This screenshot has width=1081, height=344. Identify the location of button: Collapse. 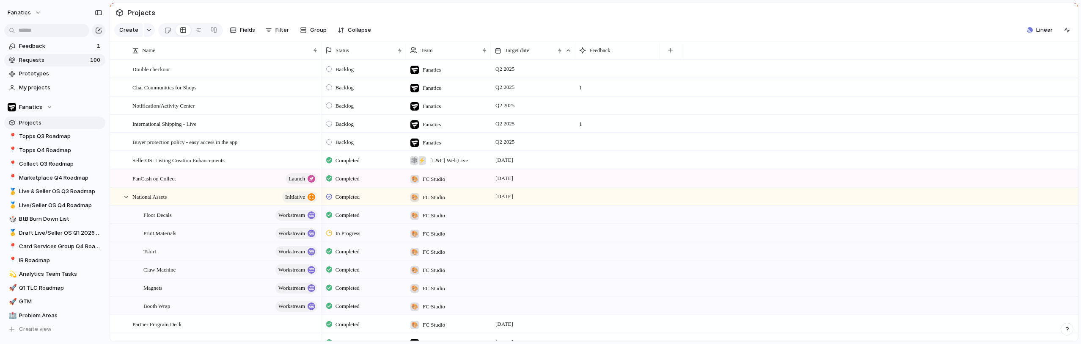
(354, 30).